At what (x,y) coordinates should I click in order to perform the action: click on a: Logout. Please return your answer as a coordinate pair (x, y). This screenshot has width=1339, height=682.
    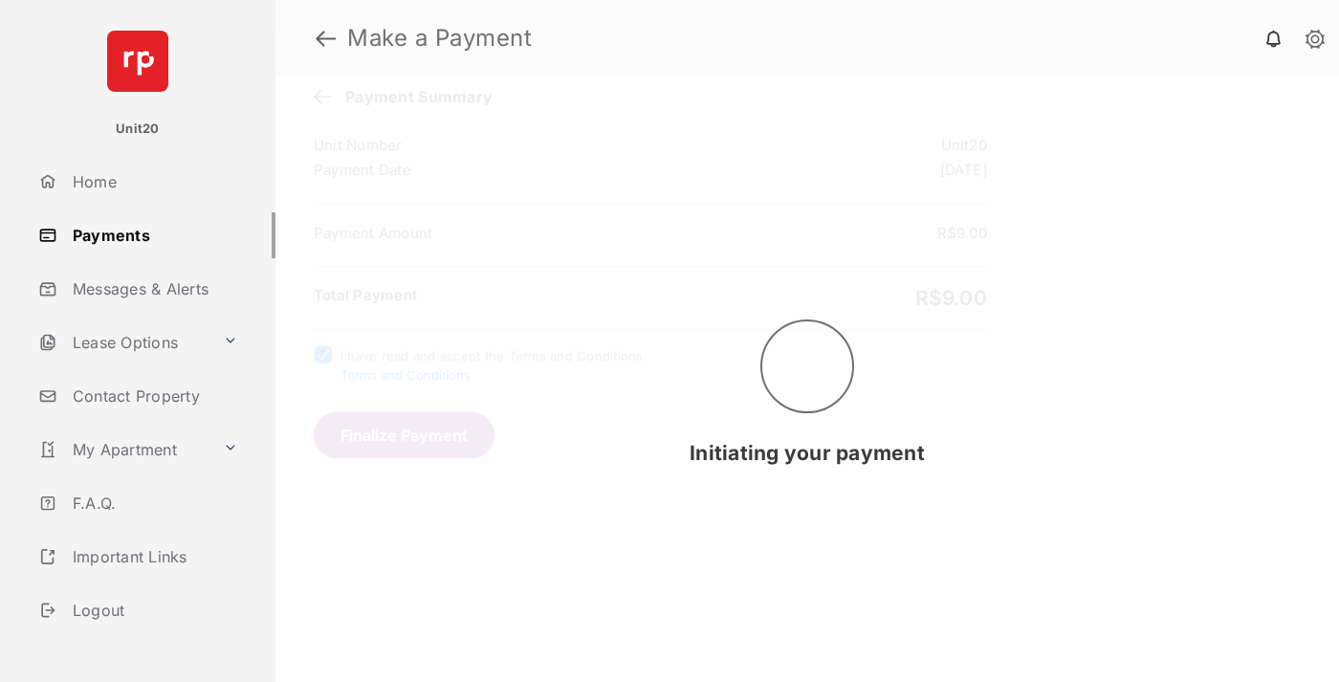
    Looking at the image, I should click on (153, 610).